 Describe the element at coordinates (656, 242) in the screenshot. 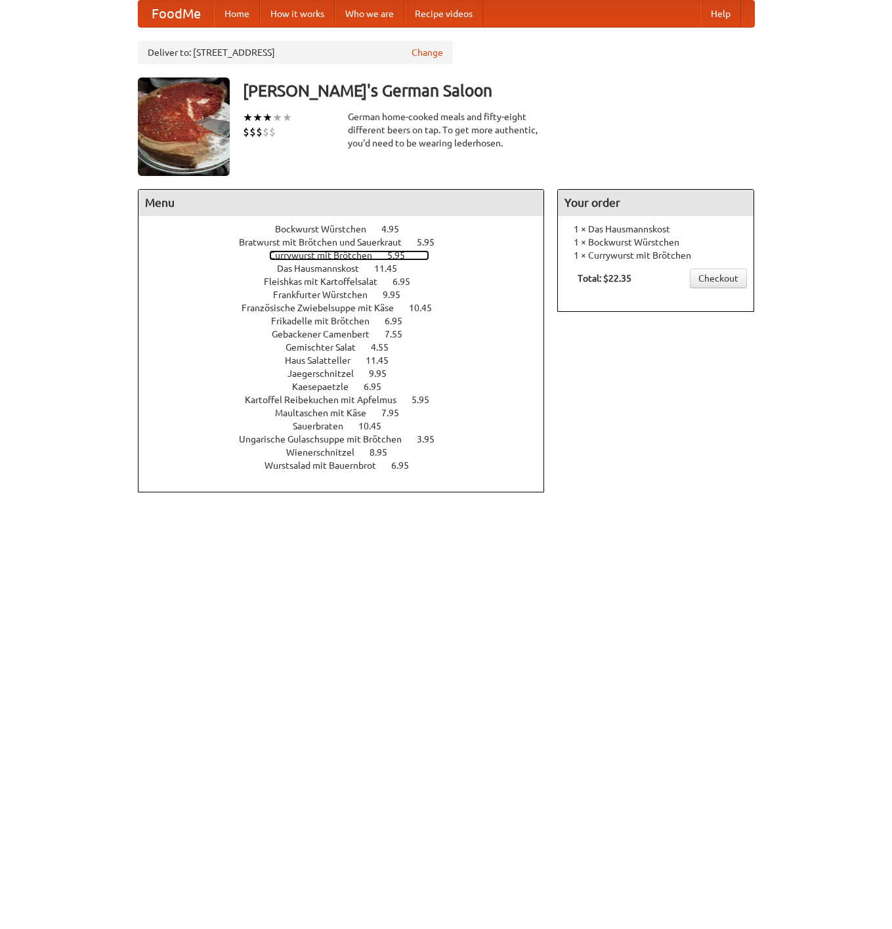

I see `li: 1 × Bockwurst Würstchen` at that location.